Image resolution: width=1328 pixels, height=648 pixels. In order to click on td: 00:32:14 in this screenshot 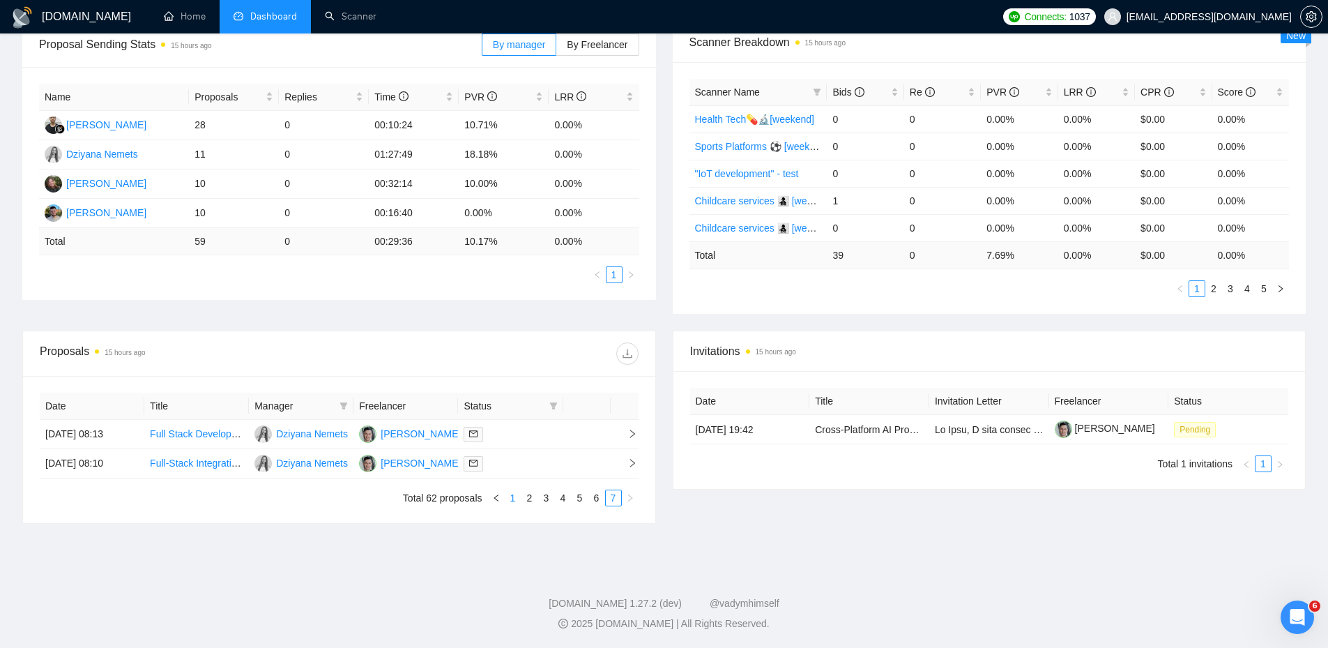, I will do `click(413, 184)`.